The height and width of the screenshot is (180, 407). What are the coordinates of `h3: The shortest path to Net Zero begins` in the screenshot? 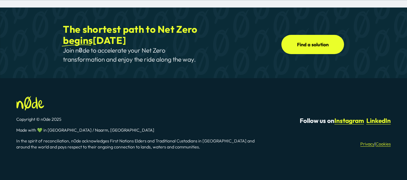 It's located at (156, 35).